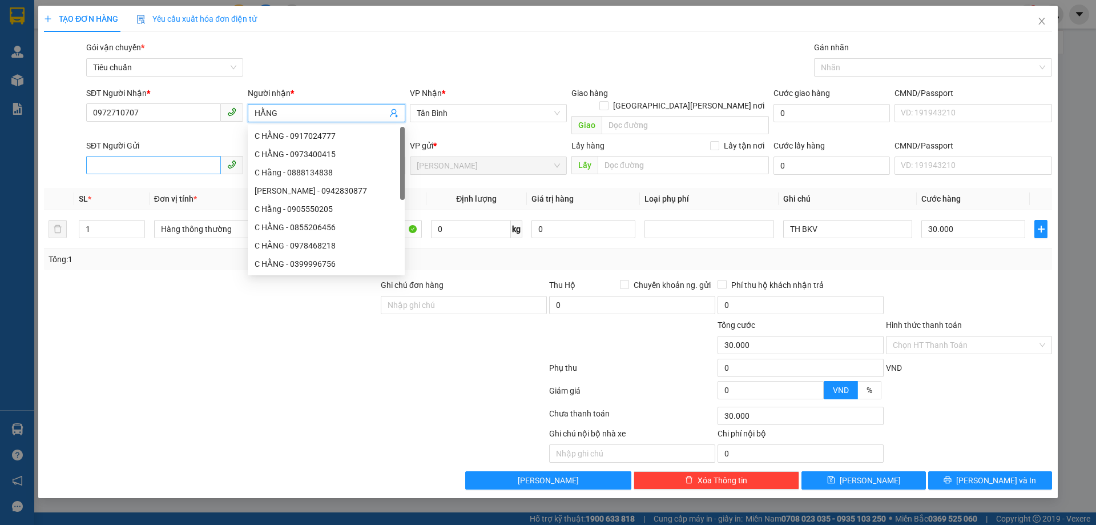 The image size is (1096, 525). I want to click on button: deleteXóa Thông tin, so click(716, 480).